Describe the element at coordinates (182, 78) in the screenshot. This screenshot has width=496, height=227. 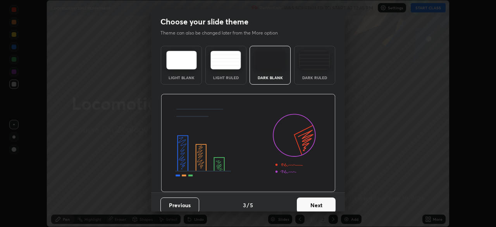
I see `div: Light Blank` at that location.